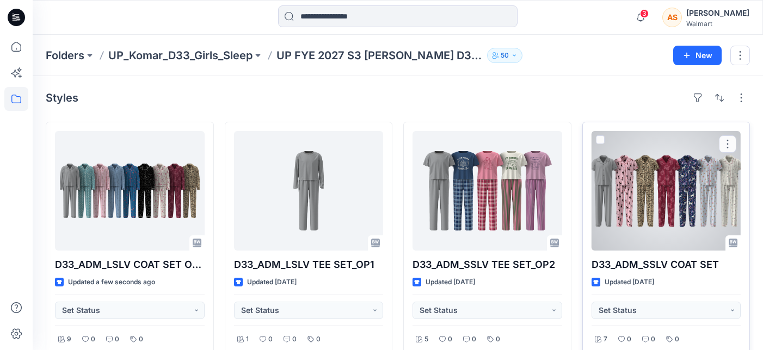 The width and height of the screenshot is (763, 350). What do you see at coordinates (130, 191) in the screenshot?
I see `a: D33_ADM_LSLV COAT SET OP2` at bounding box center [130, 191].